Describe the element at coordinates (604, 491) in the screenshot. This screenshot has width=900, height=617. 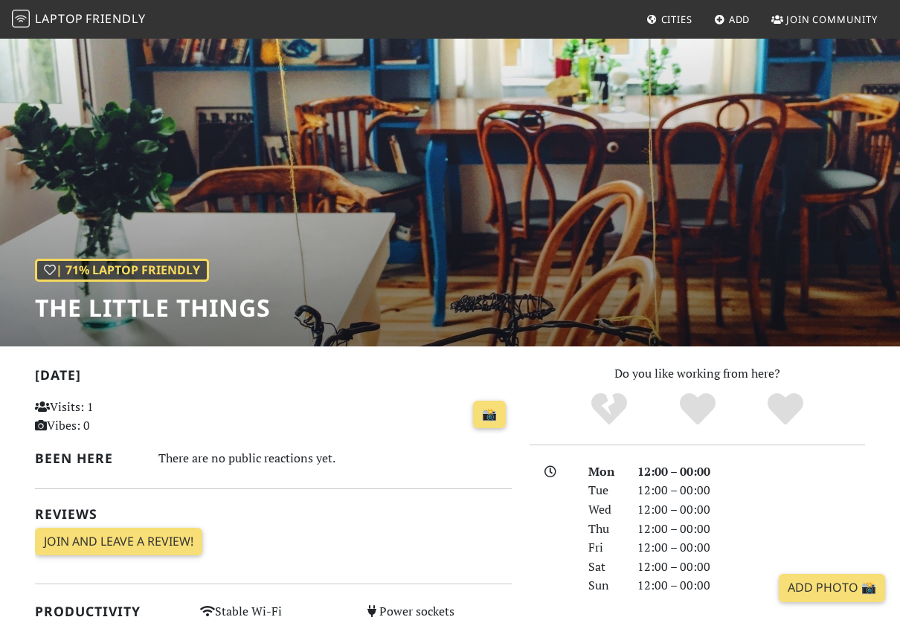
I see `div: Tue` at that location.